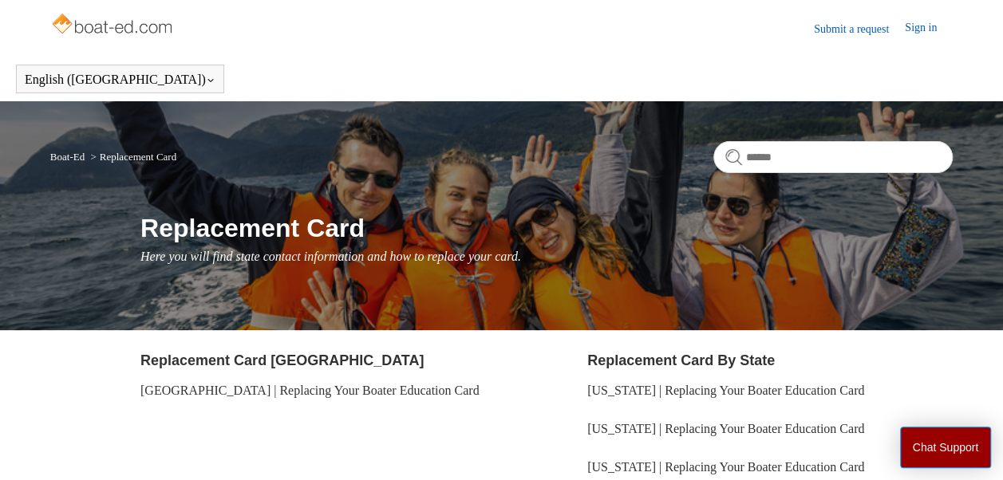 This screenshot has height=480, width=1003. I want to click on img: Boat-Ed Help Center home page, so click(113, 26).